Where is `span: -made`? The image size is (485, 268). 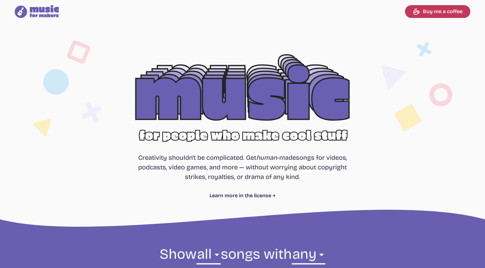 span: -made is located at coordinates (276, 157).